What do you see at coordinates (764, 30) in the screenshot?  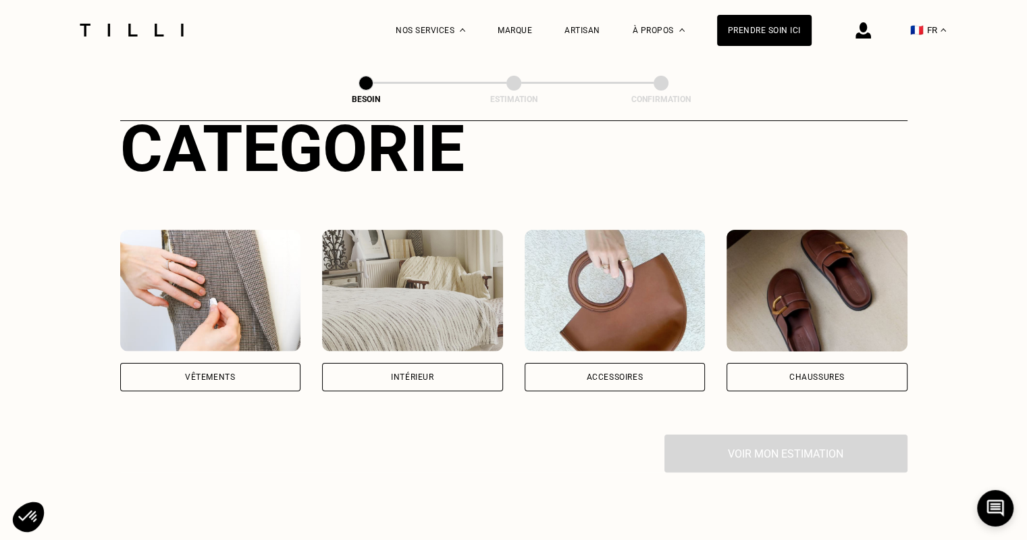 I see `div: Prendre soin ici` at bounding box center [764, 30].